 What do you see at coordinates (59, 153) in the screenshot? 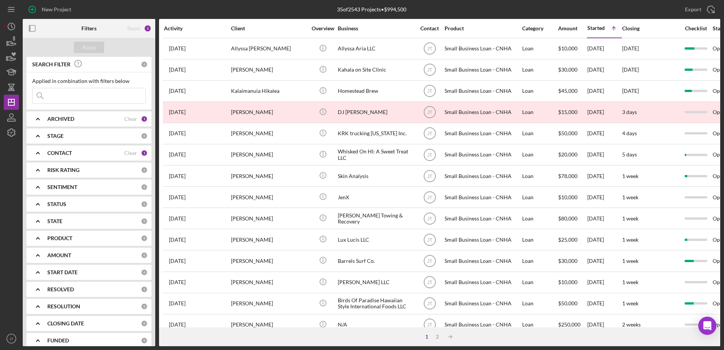
I see `b: CONTACT` at bounding box center [59, 153].